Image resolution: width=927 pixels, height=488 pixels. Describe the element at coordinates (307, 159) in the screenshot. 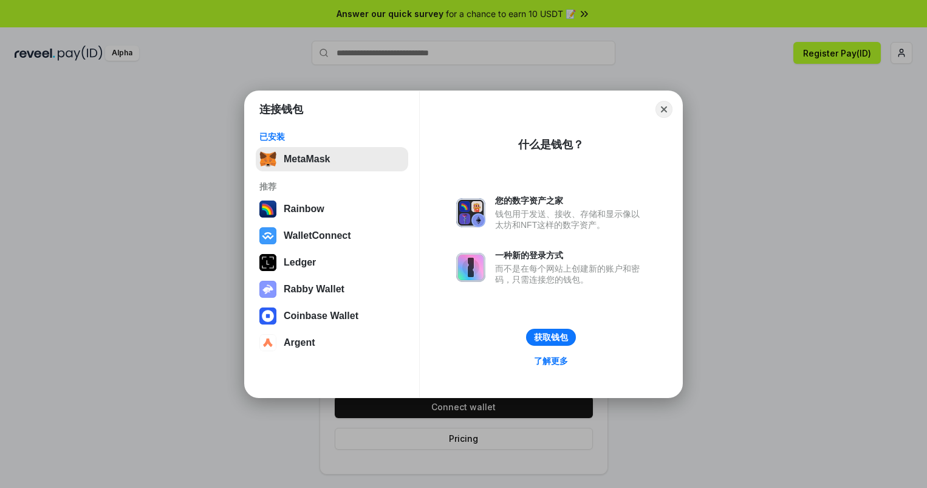

I see `div: MetaMask` at that location.